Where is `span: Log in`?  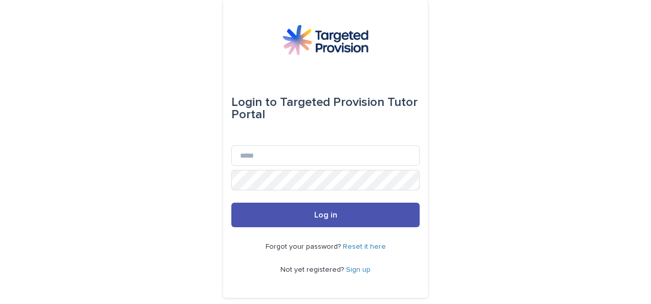
span: Log in is located at coordinates (325, 215).